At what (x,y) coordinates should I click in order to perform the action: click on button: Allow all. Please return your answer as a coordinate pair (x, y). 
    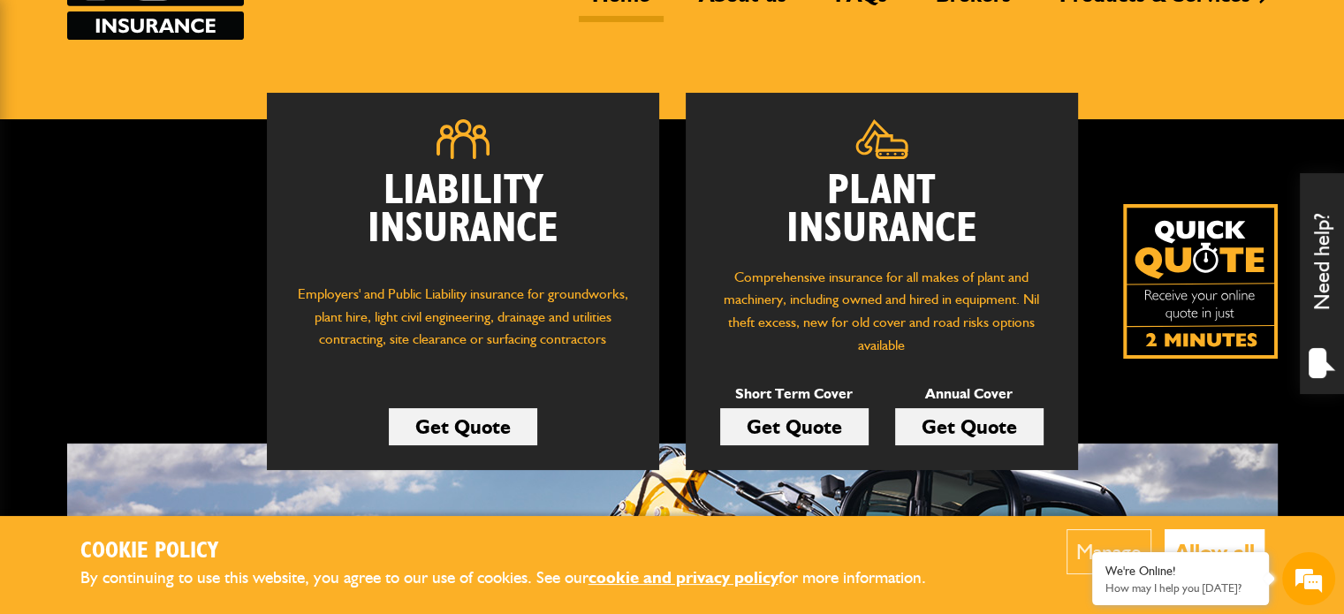
    Looking at the image, I should click on (1214, 551).